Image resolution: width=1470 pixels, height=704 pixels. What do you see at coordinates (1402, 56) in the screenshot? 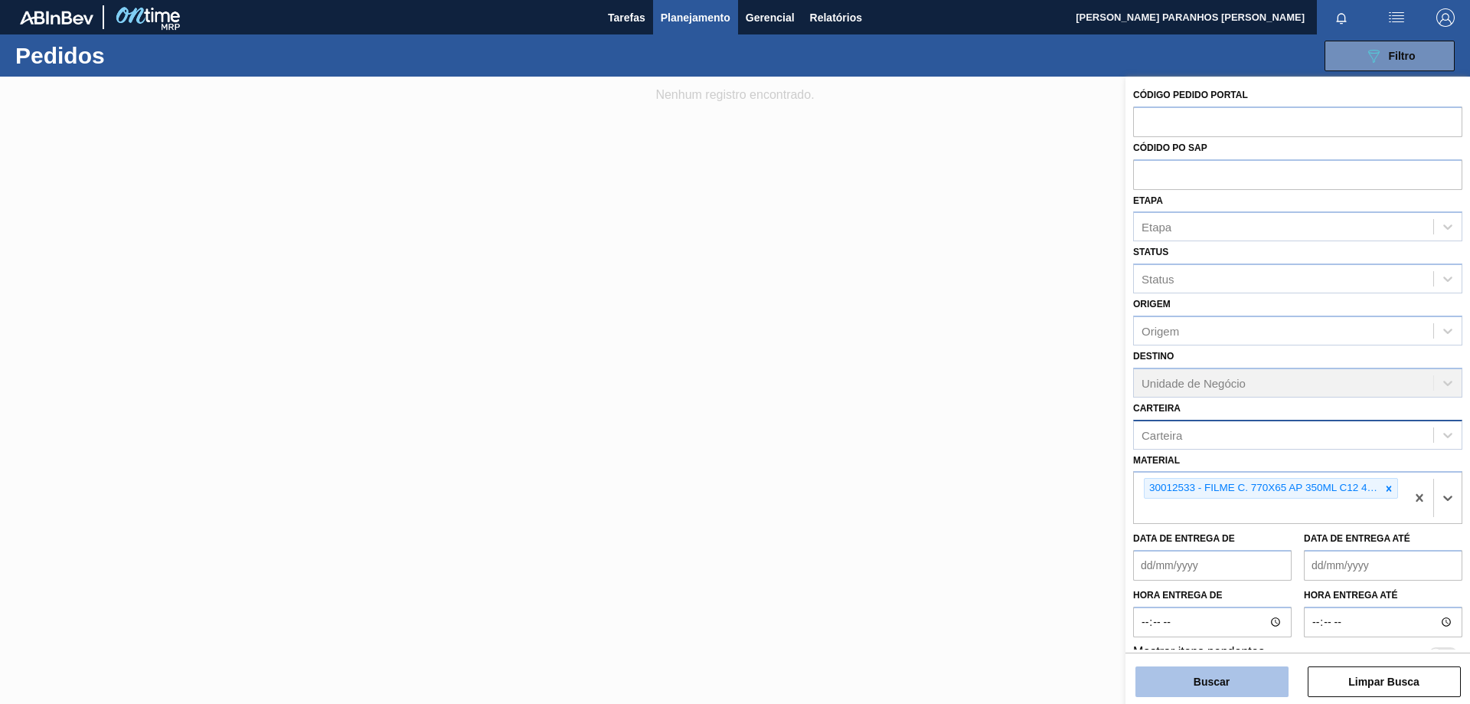
I see `span: Filtro` at bounding box center [1402, 56].